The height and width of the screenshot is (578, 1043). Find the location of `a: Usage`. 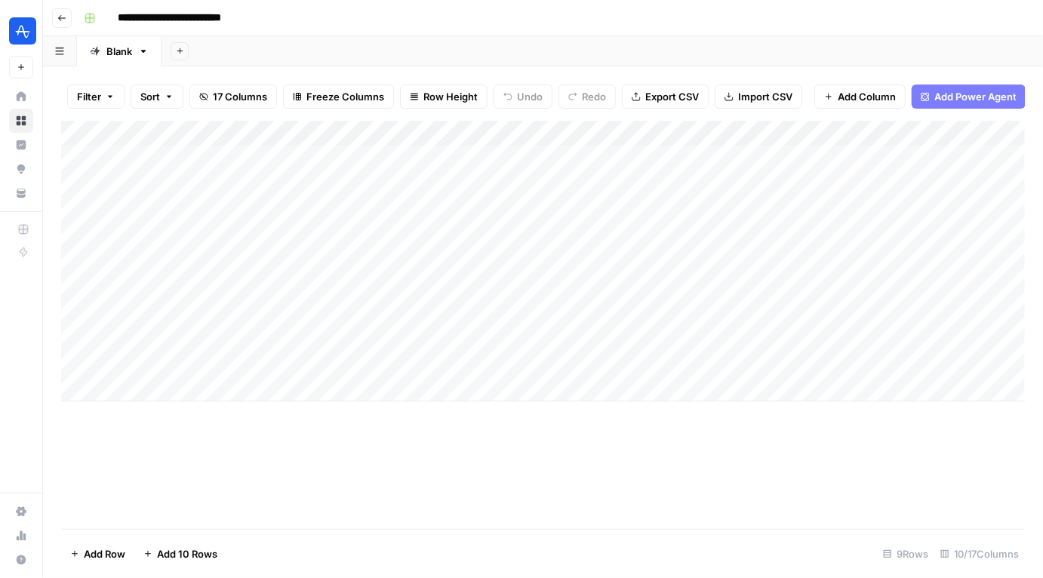

a: Usage is located at coordinates (21, 536).